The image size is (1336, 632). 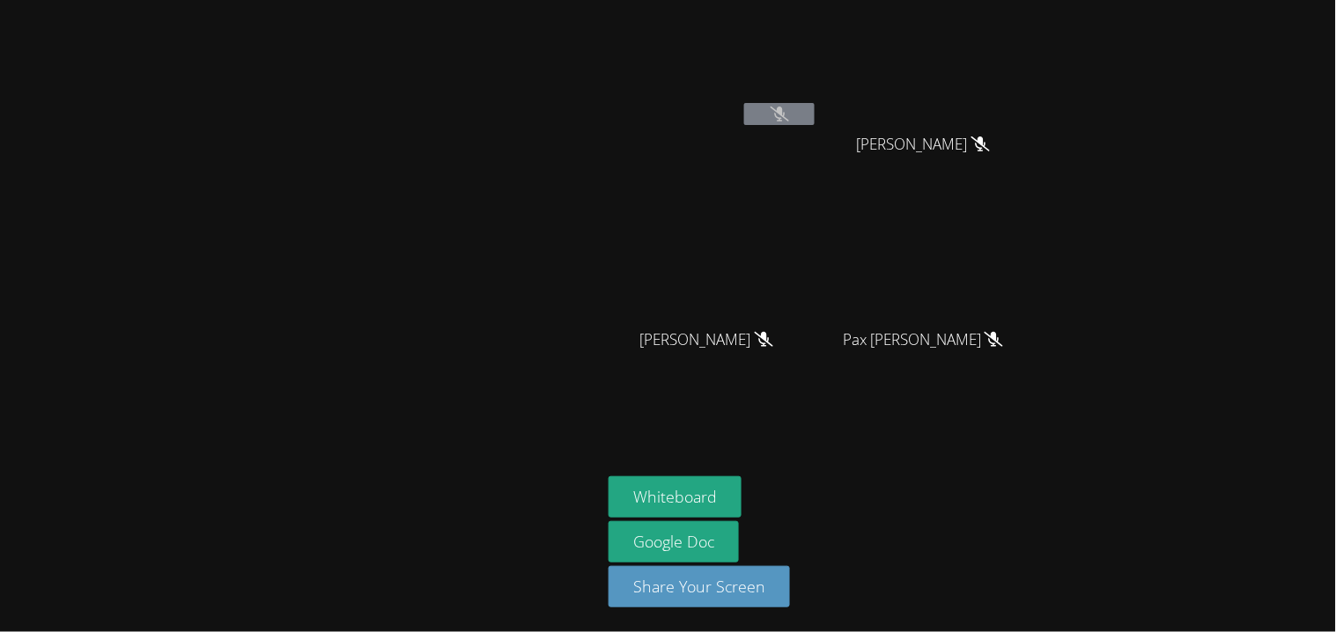 What do you see at coordinates (675, 497) in the screenshot?
I see `button: Whiteboard` at bounding box center [675, 497].